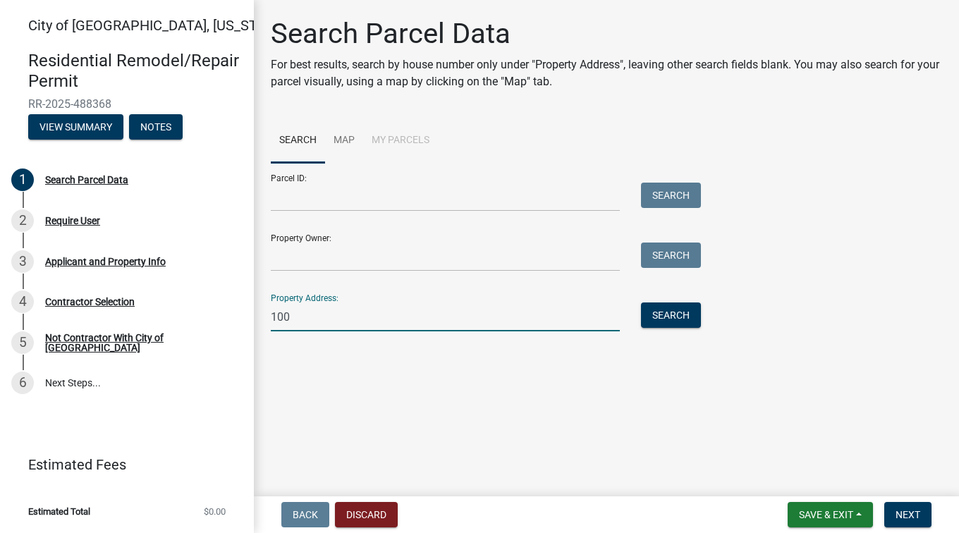  Describe the element at coordinates (214, 511) in the screenshot. I see `span: $0.00` at that location.